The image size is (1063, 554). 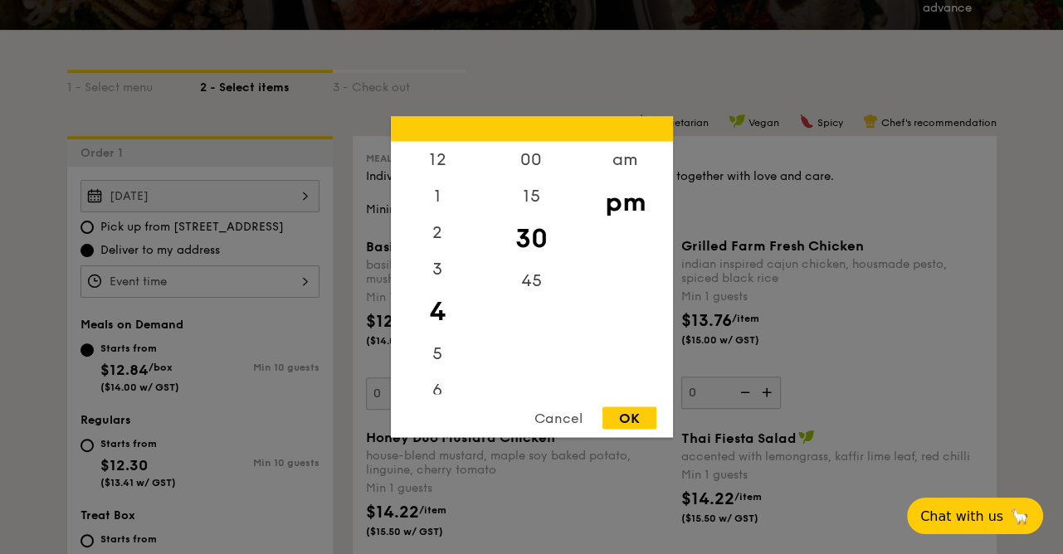 What do you see at coordinates (629, 418) in the screenshot?
I see `div: OK` at bounding box center [629, 418].